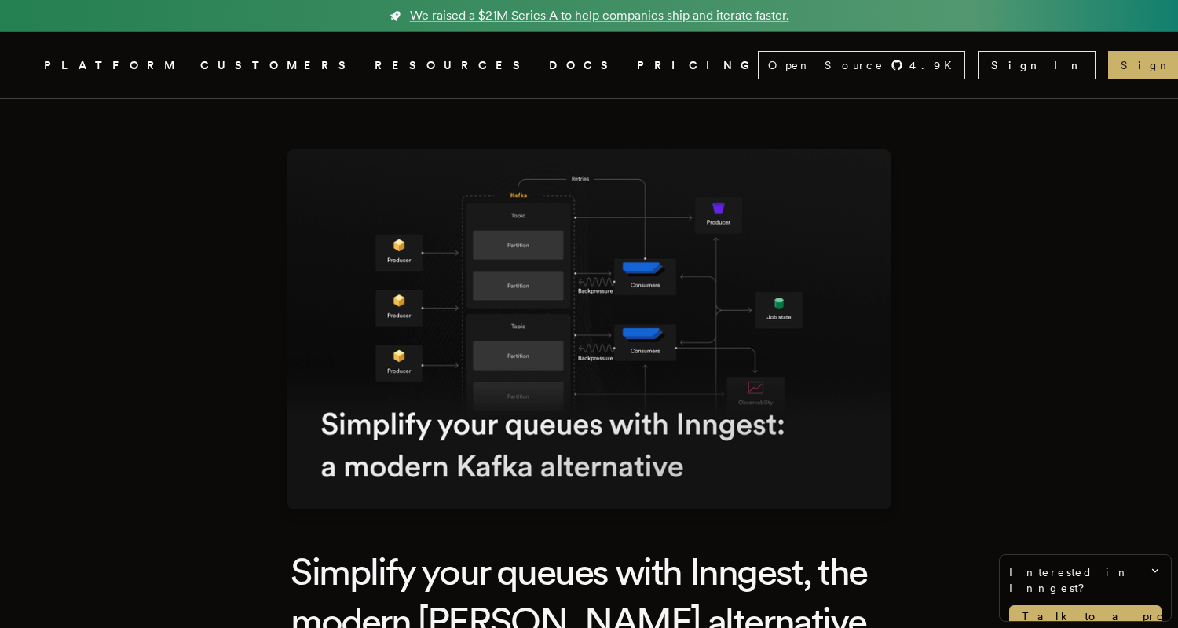 This screenshot has height=628, width=1178. I want to click on a: Sign In, so click(1037, 65).